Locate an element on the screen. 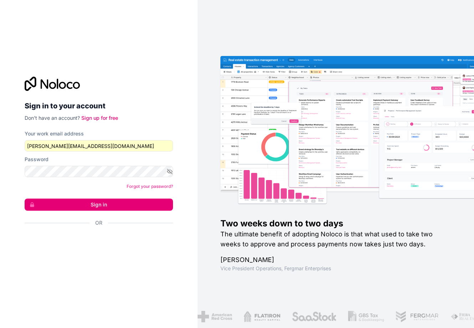 Image resolution: width=474 pixels, height=328 pixels. h2: Sign in to your account is located at coordinates (99, 106).